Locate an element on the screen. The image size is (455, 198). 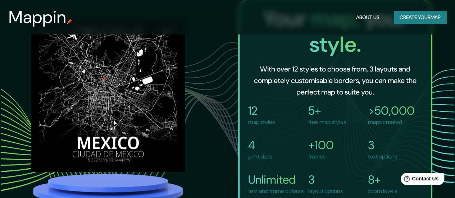
button: Create yourmap is located at coordinates (420, 17).